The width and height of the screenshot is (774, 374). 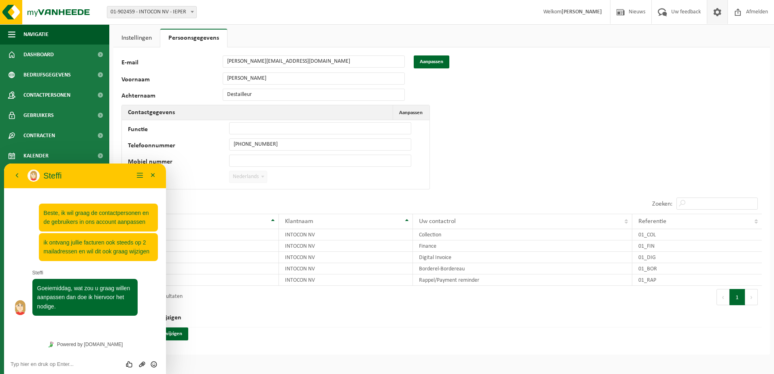 I want to click on a: Instellingen, so click(x=136, y=38).